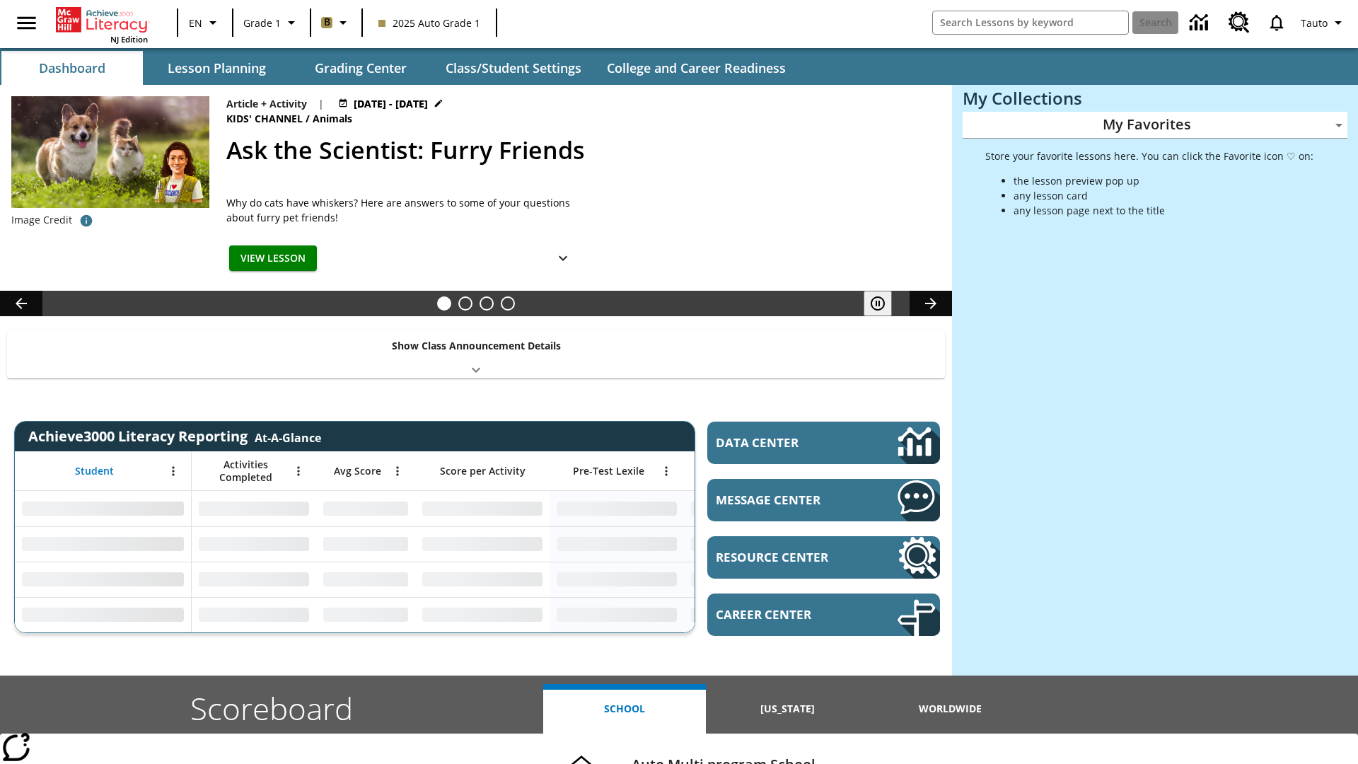  Describe the element at coordinates (86, 221) in the screenshot. I see `button: Credit: background: Nataba/iStock/Getty Images Plus inset: Janos Jantner` at that location.